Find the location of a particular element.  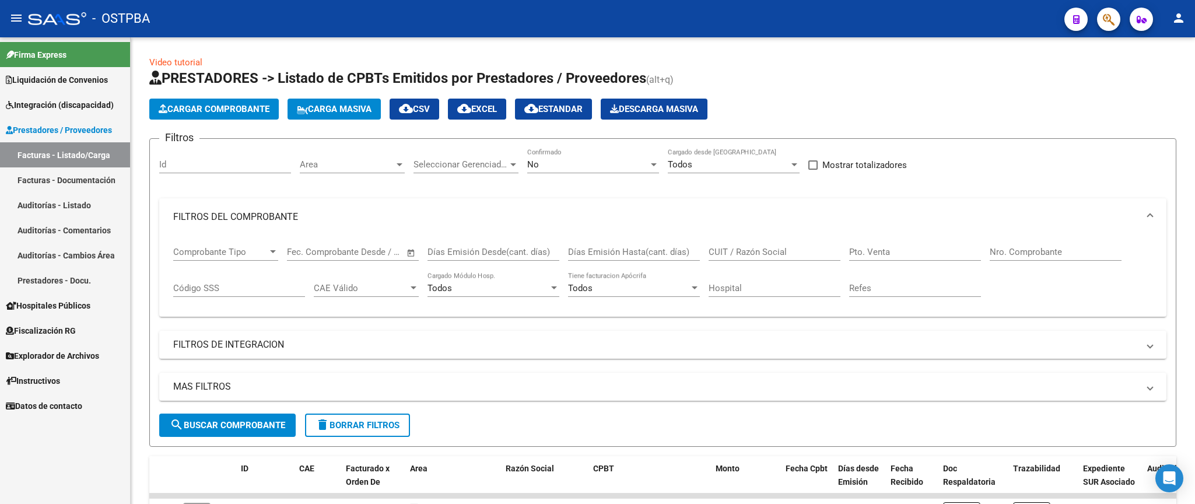

span: Fiscalización RG is located at coordinates (41, 331).